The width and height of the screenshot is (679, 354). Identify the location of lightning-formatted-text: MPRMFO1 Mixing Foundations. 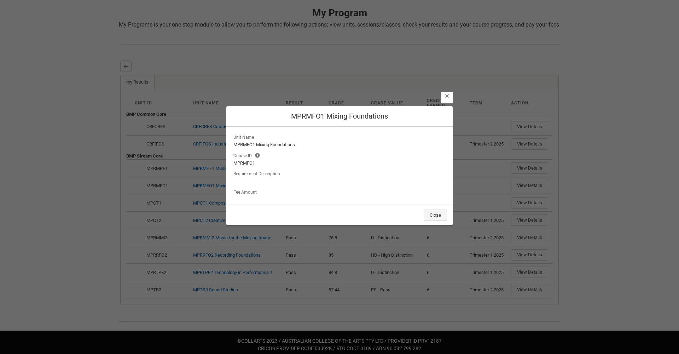
(340, 145).